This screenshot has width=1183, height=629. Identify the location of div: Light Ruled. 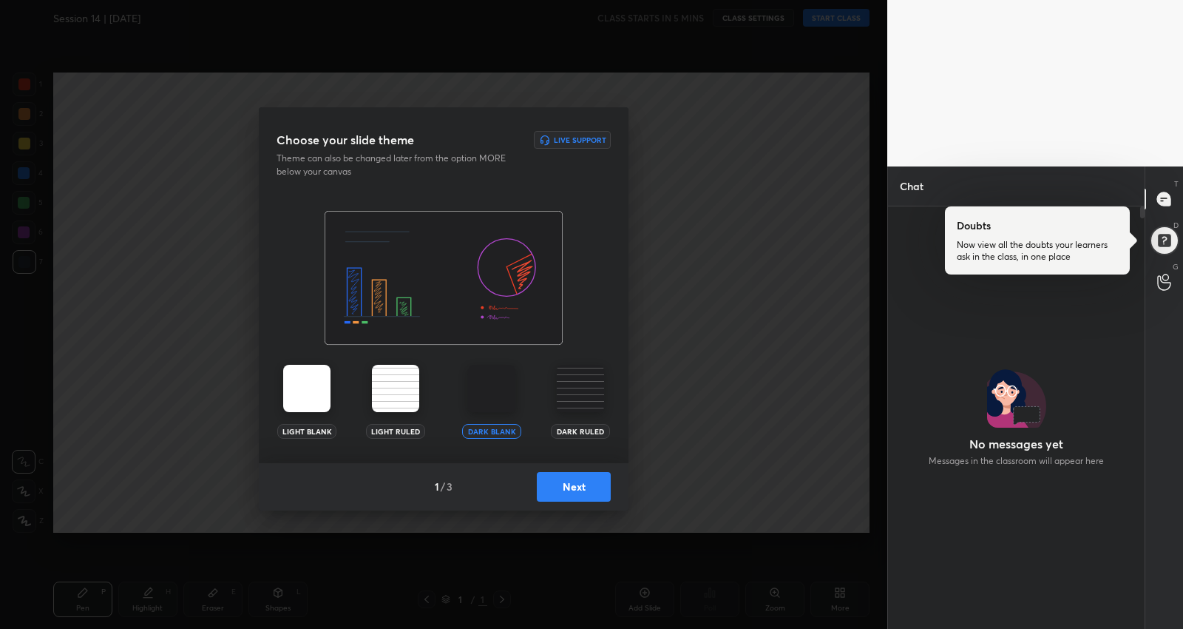
(396, 431).